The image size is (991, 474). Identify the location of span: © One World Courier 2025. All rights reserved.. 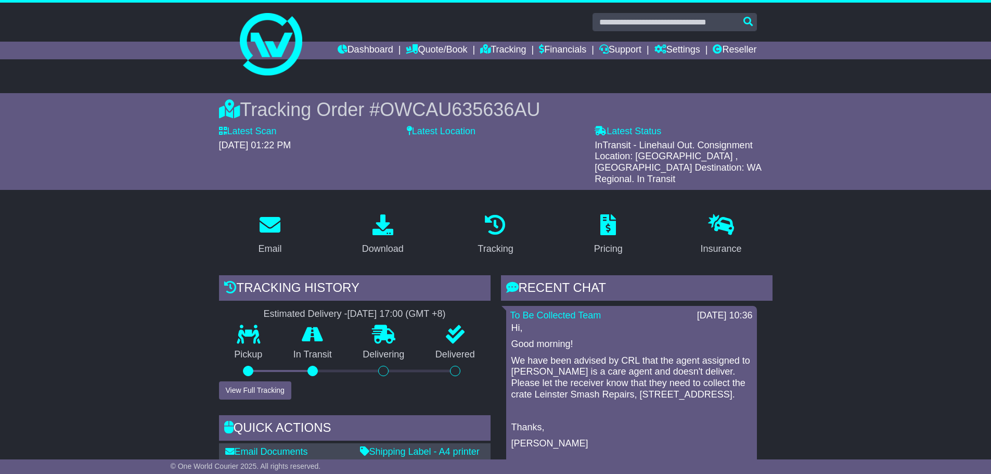
(245, 466).